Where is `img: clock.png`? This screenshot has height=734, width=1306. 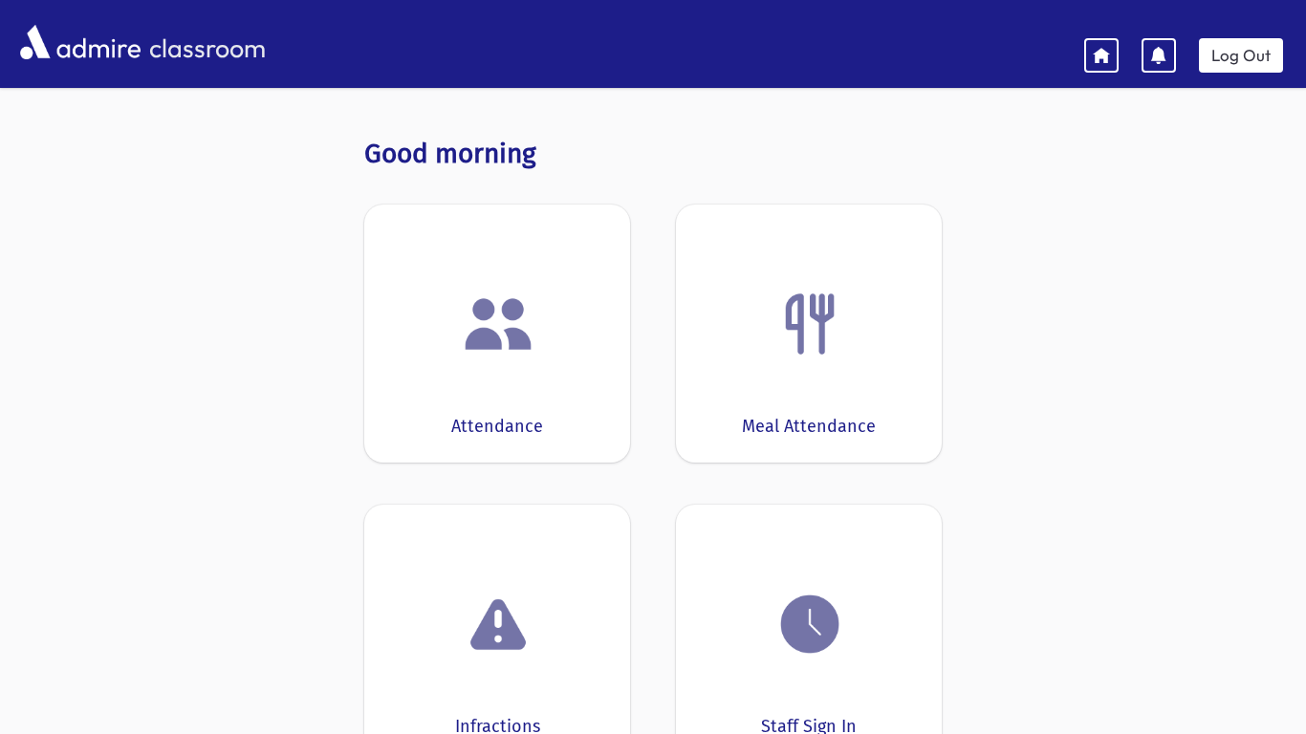
img: clock.png is located at coordinates (810, 624).